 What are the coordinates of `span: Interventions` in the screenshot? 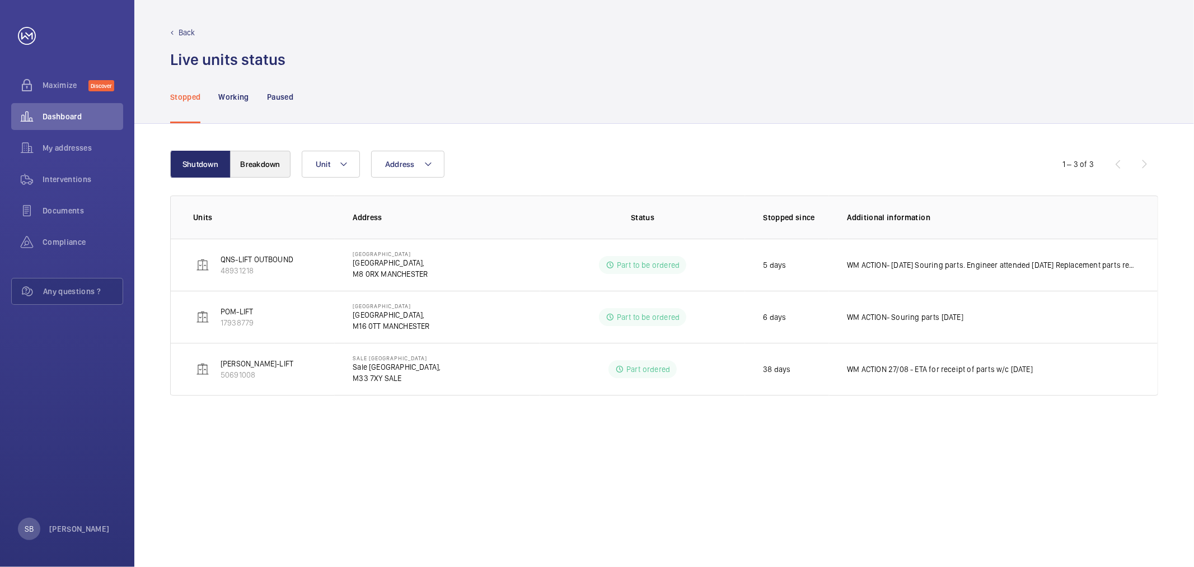 It's located at (83, 179).